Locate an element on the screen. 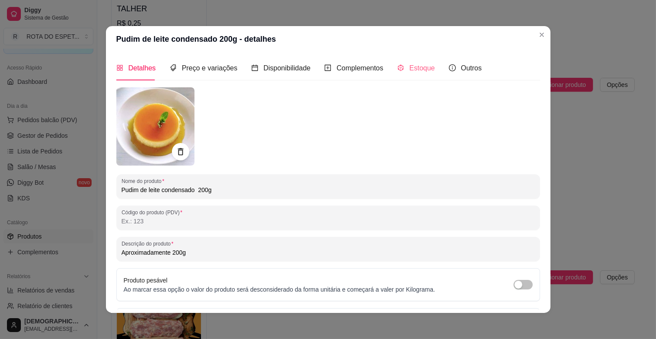 The height and width of the screenshot is (339, 656). input: Descrição do produto is located at coordinates (328, 252).